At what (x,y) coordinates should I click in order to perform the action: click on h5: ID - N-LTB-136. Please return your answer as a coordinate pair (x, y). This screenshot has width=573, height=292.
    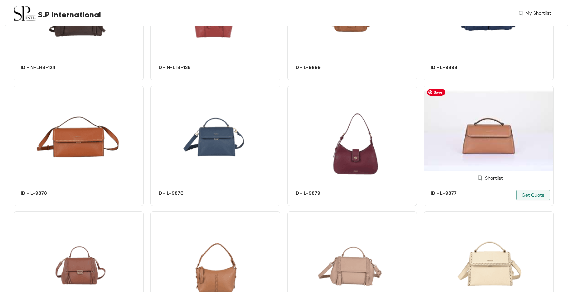
    Looking at the image, I should click on (186, 67).